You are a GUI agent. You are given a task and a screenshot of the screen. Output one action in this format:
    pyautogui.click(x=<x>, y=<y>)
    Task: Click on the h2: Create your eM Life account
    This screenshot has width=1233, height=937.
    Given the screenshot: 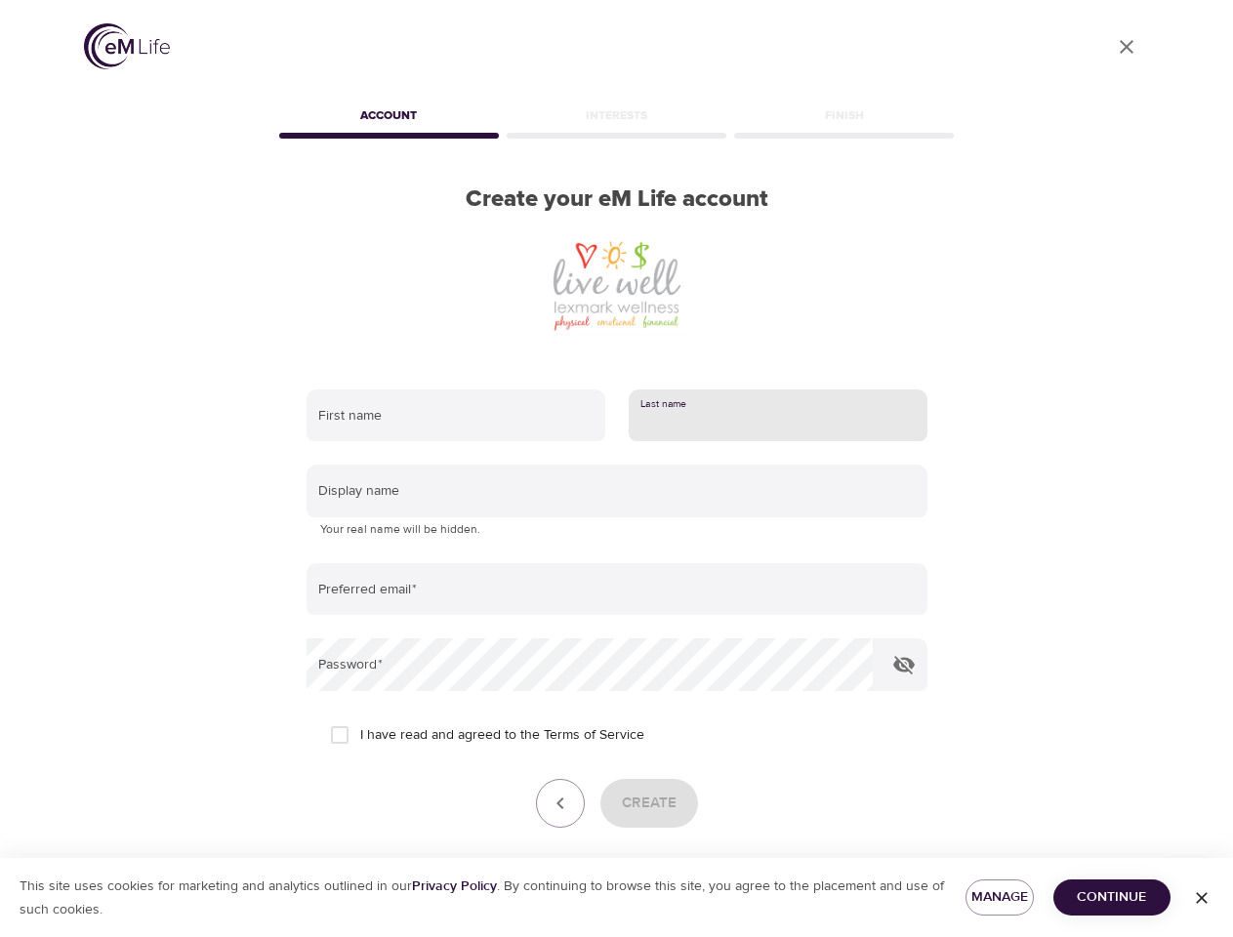 What is the action you would take?
    pyautogui.click(x=617, y=199)
    